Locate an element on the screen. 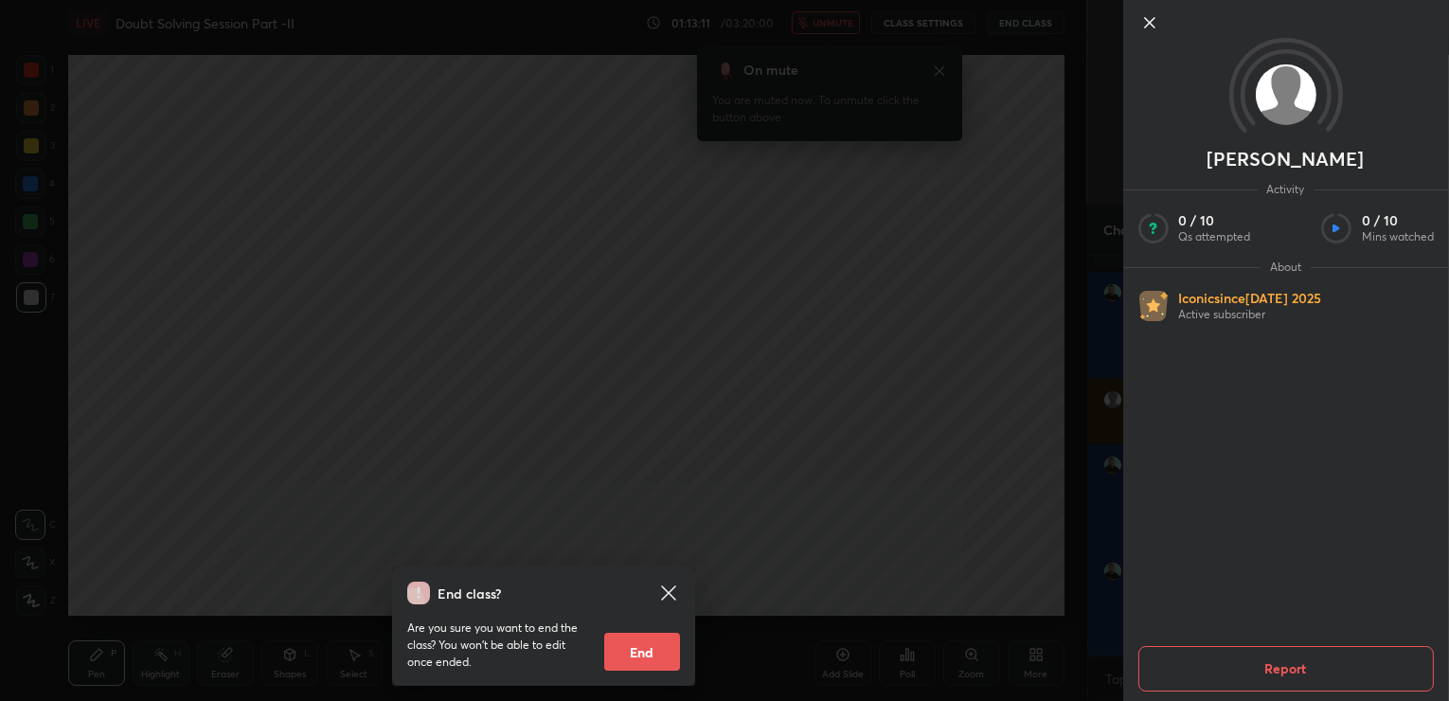 The width and height of the screenshot is (1449, 701). img: default.png is located at coordinates (1285, 95).